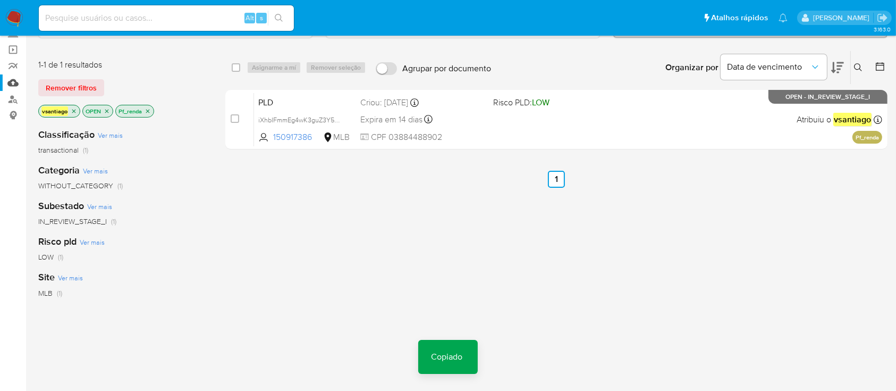  What do you see at coordinates (166, 18) in the screenshot?
I see `input: Pesquise usuários ou casos...` at bounding box center [166, 18].